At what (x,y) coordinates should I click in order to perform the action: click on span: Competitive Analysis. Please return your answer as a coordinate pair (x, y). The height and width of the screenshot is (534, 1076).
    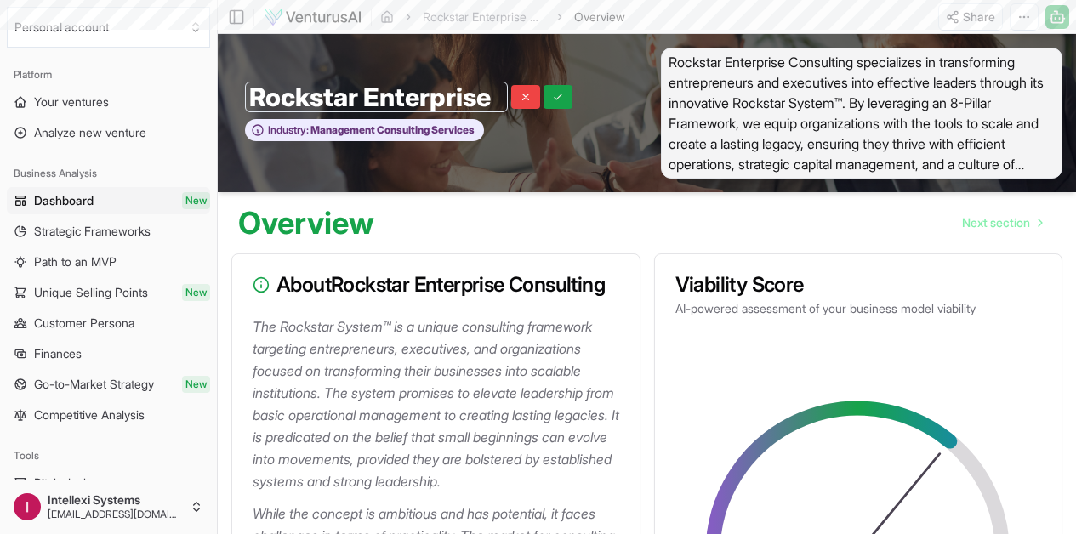
    Looking at the image, I should click on (89, 415).